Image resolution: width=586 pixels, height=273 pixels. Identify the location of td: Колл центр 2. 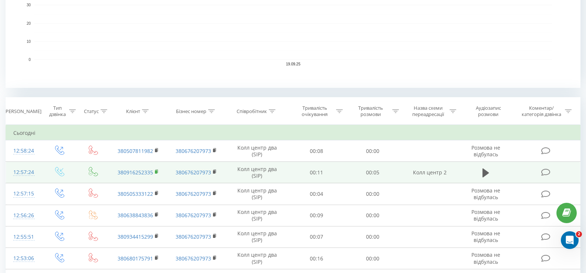
(430, 173).